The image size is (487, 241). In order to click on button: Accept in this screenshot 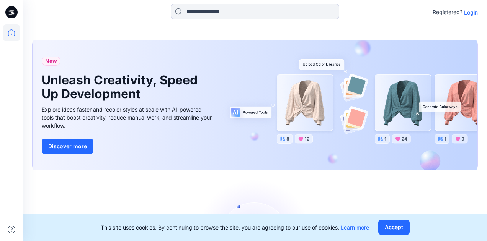, I will do `click(394, 228)`.